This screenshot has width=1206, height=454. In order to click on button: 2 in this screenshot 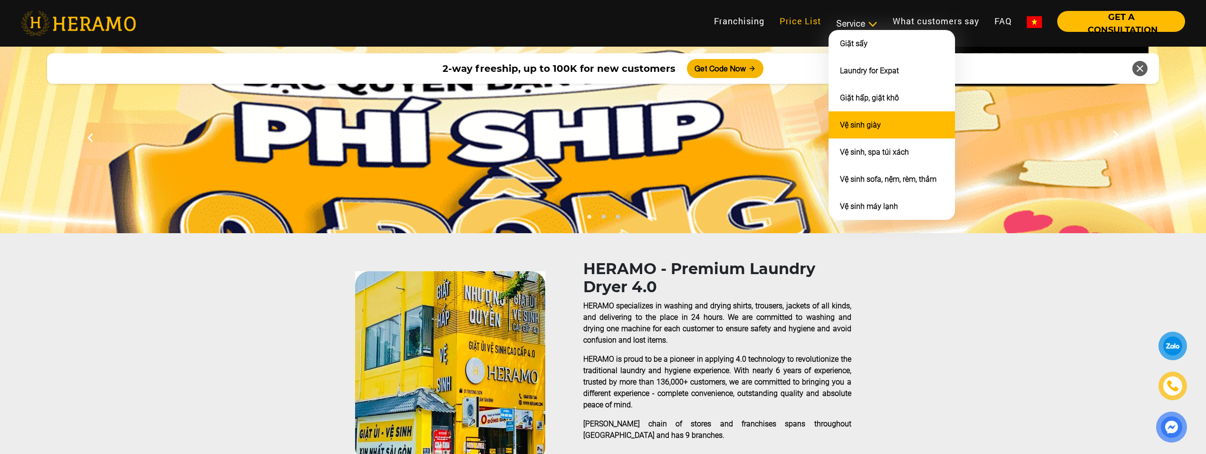, I will do `click(603, 219)`.